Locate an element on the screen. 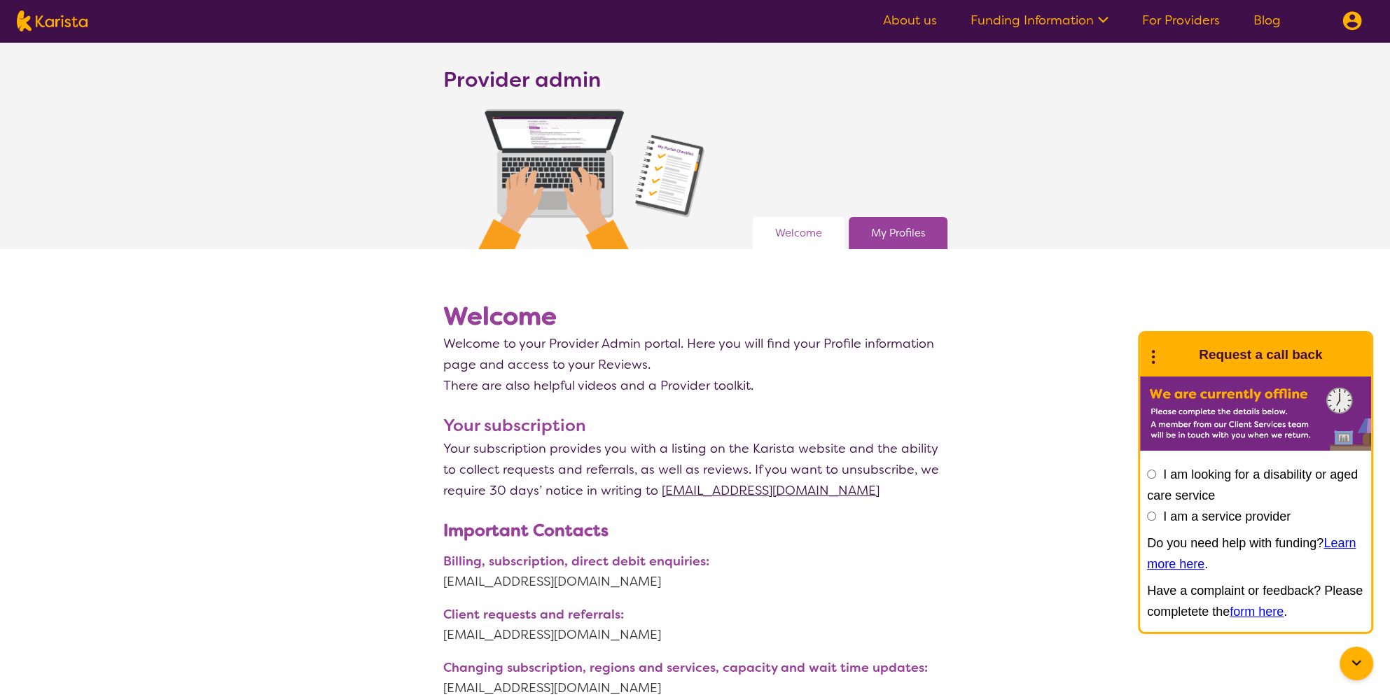 The image size is (1390, 697). p: Changing subscription, regions and services, capacity and wait time updates: is located at coordinates (695, 668).